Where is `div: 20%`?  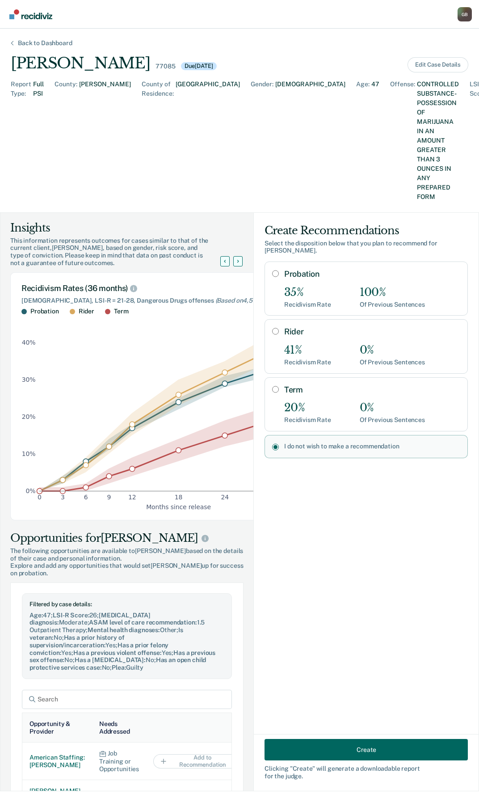 div: 20% is located at coordinates (307, 407).